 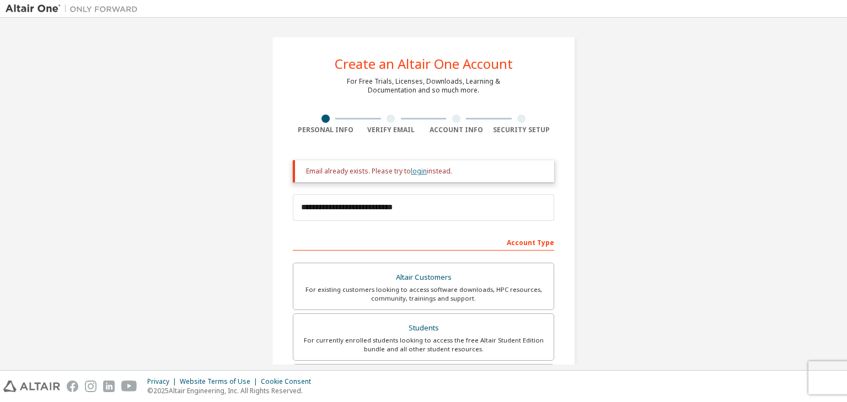 What do you see at coordinates (423, 278) in the screenshot?
I see `div: Altair Customers` at bounding box center [423, 278].